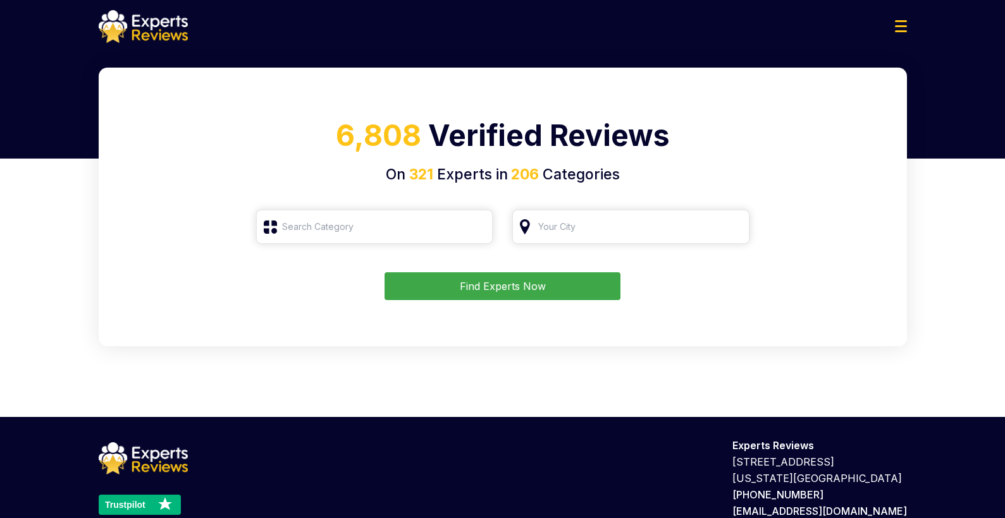 The width and height of the screenshot is (1005, 518). Describe the element at coordinates (143, 505) in the screenshot. I see `a: Trustpilot` at that location.